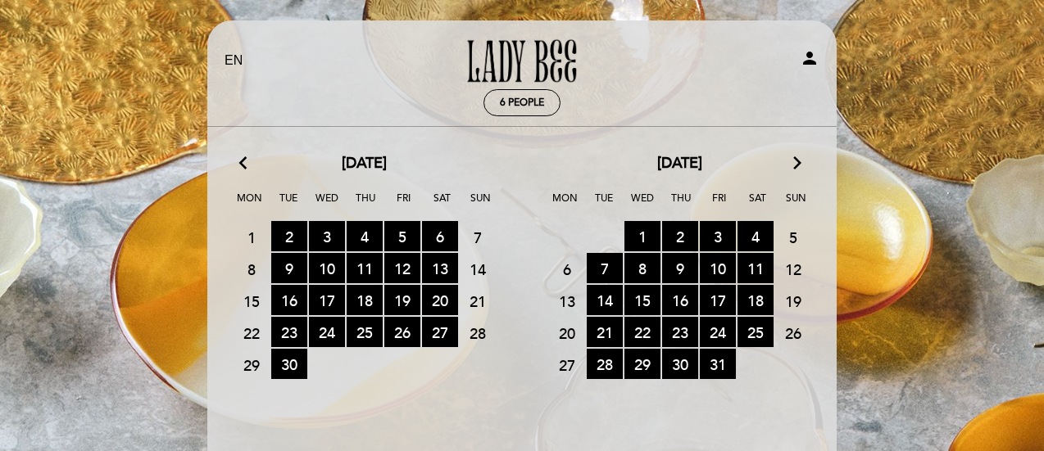  What do you see at coordinates (247, 164) in the screenshot?
I see `i: arrow_back_ios` at bounding box center [247, 164].